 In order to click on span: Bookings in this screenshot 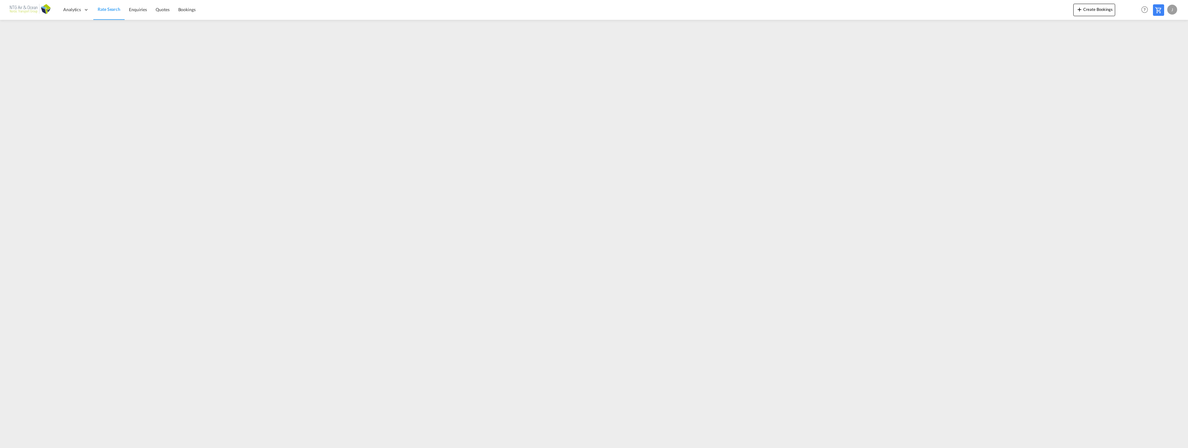, I will do `click(187, 9)`.